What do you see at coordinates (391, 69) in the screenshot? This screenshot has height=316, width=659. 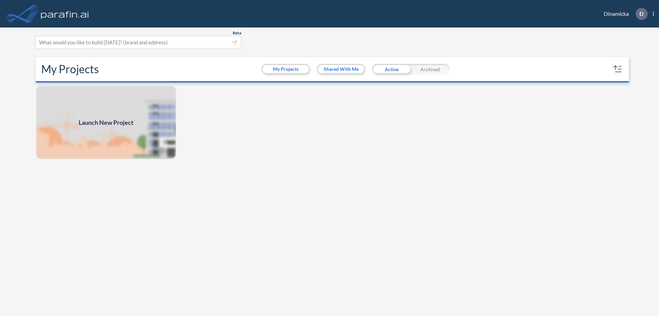 I see `div: Active` at bounding box center [391, 69].